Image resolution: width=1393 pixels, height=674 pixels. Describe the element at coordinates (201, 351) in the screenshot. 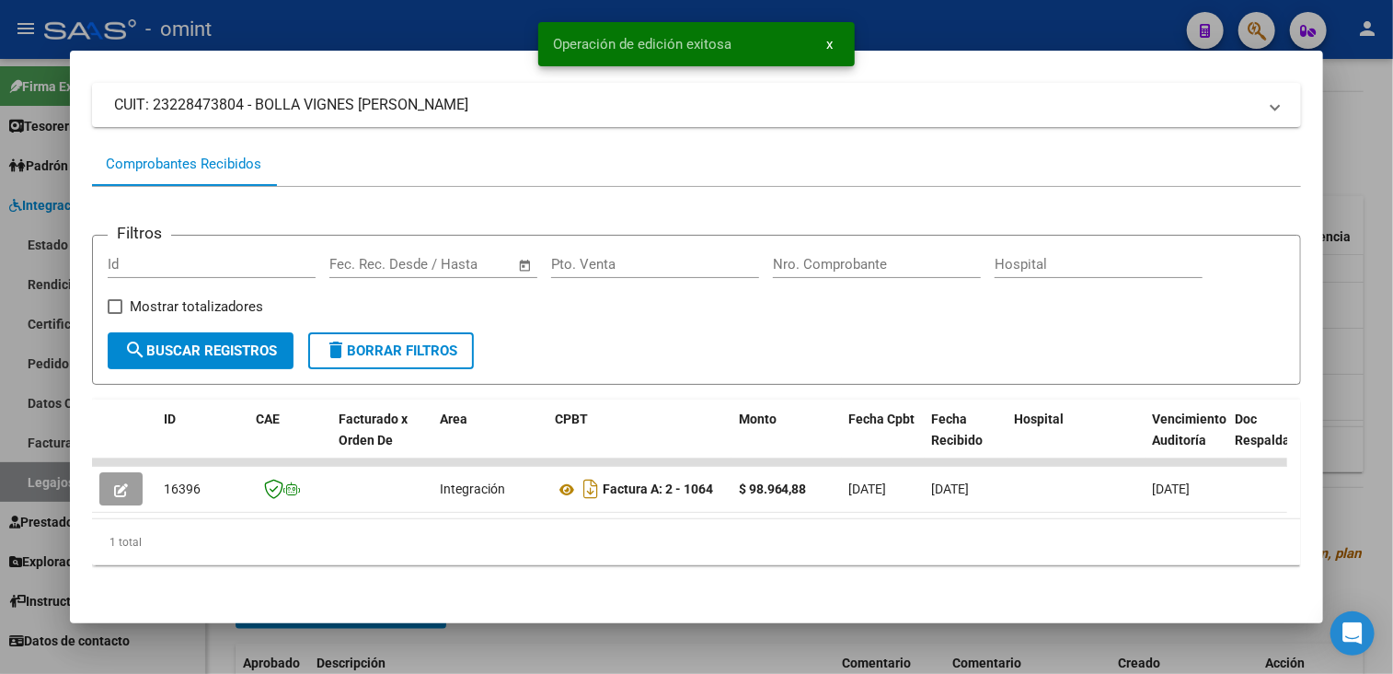

I see `button: Buscar Registros` at that location.